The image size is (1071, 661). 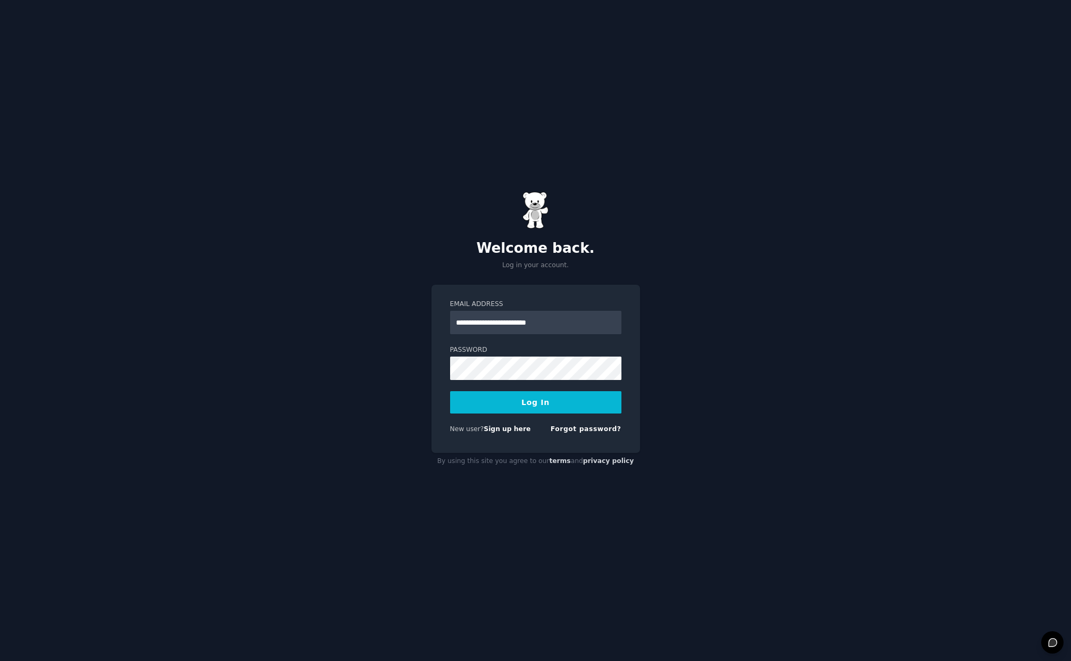 What do you see at coordinates (536, 210) in the screenshot?
I see `img: Gummy Bear` at bounding box center [536, 210].